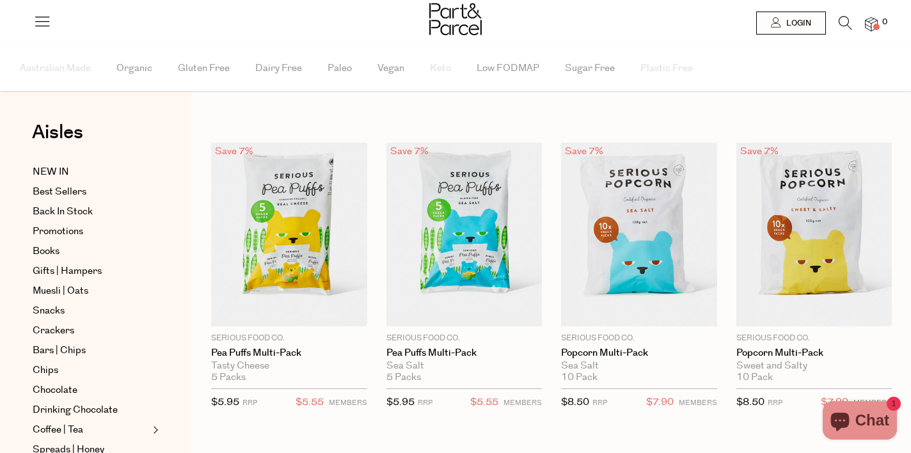  What do you see at coordinates (440, 68) in the screenshot?
I see `span: Keto` at bounding box center [440, 68].